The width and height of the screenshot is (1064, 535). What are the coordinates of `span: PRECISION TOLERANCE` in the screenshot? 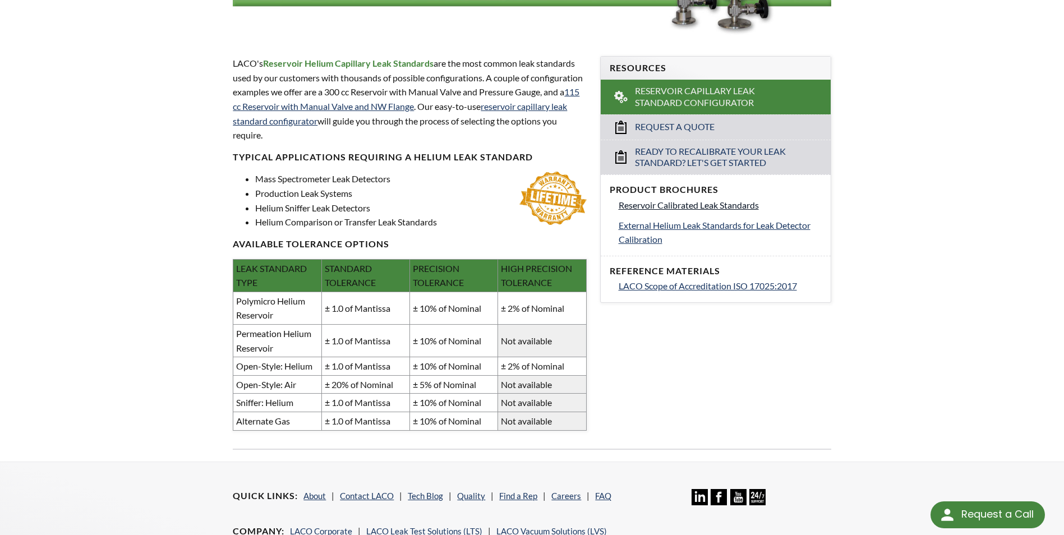 It's located at (438, 275).